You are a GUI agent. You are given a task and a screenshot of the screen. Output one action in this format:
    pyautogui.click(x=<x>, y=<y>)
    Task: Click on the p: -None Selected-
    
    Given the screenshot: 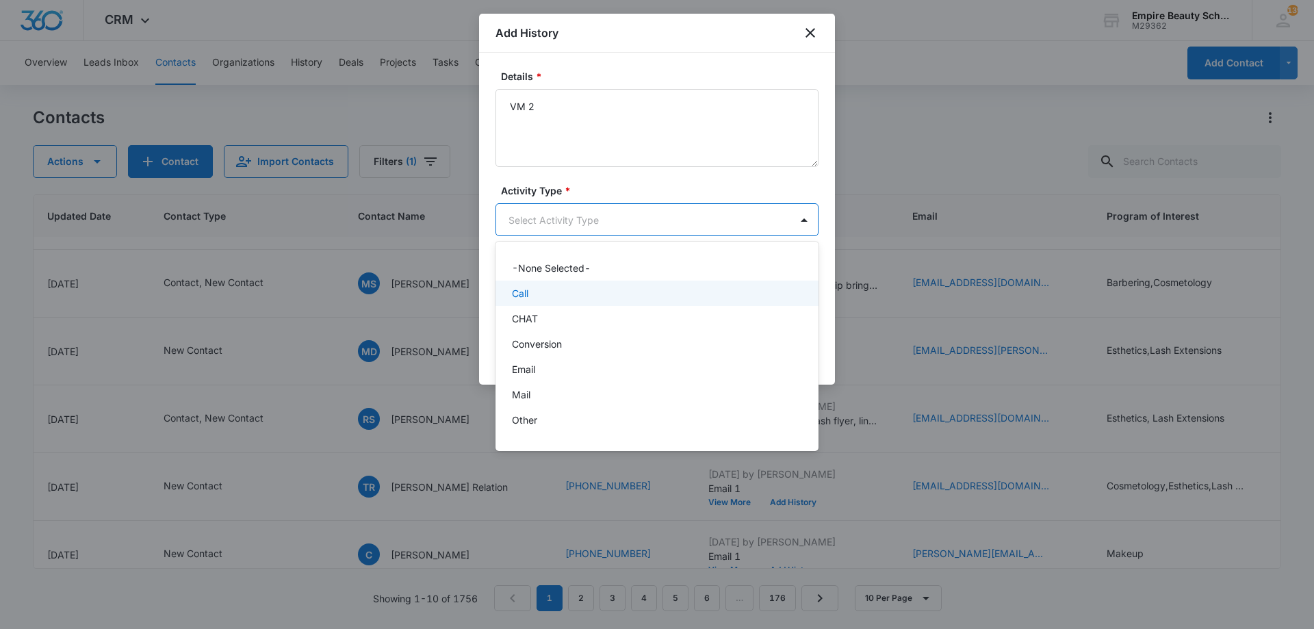 What is the action you would take?
    pyautogui.click(x=551, y=268)
    